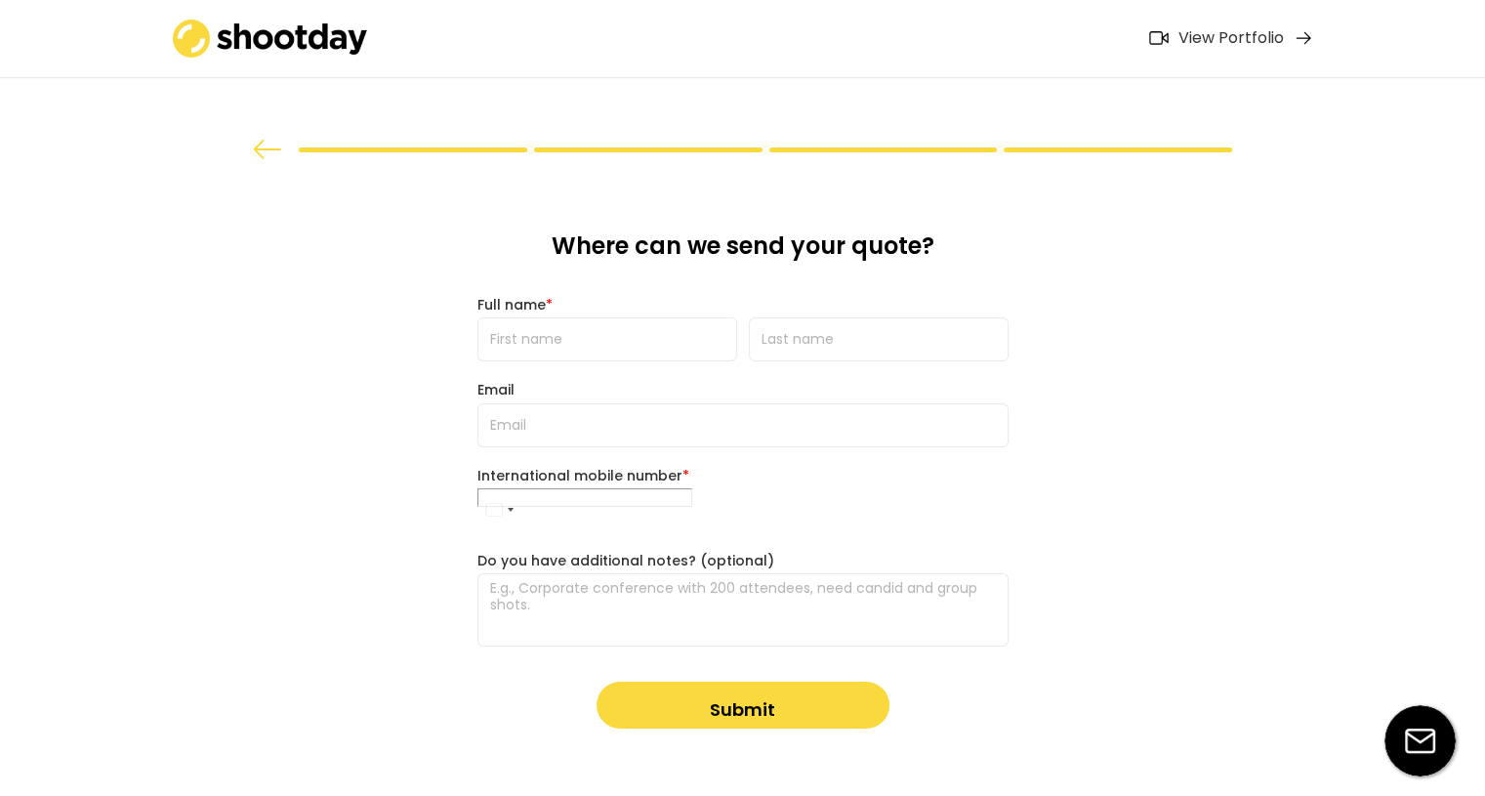 This screenshot has height=796, width=1485. What do you see at coordinates (743, 390) in the screenshot?
I see `div: Email` at bounding box center [743, 390].